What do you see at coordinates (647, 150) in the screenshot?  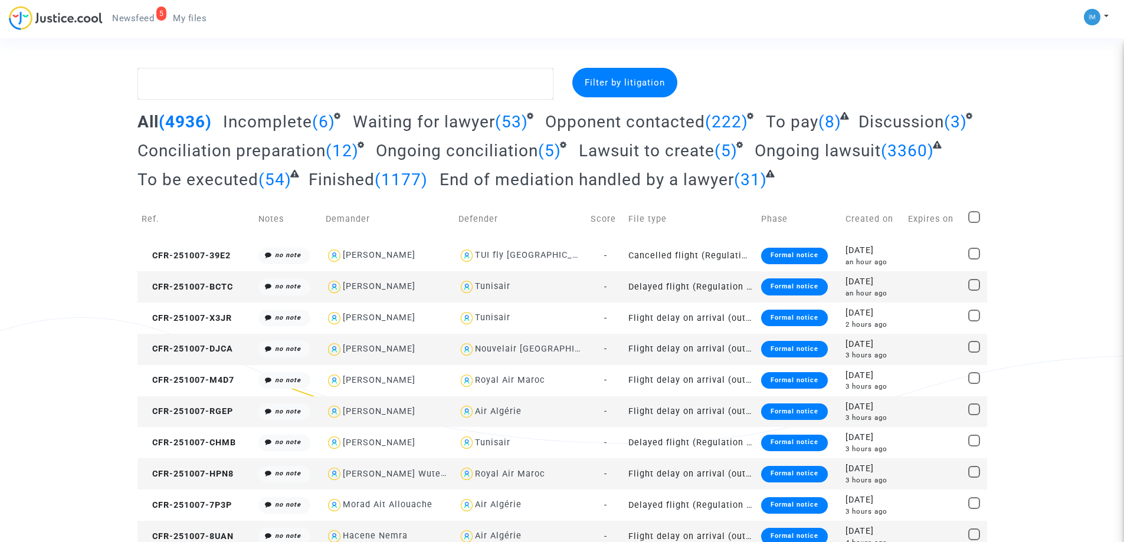 I see `span: Lawsuit to create` at bounding box center [647, 150].